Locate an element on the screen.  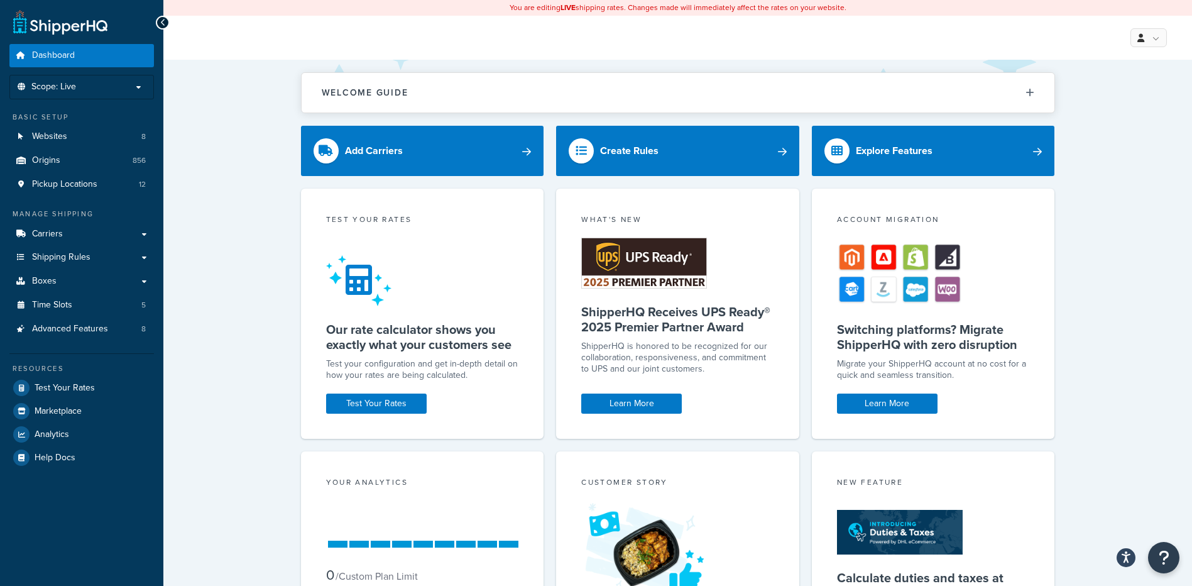
span: Pickup Locations is located at coordinates (65, 184).